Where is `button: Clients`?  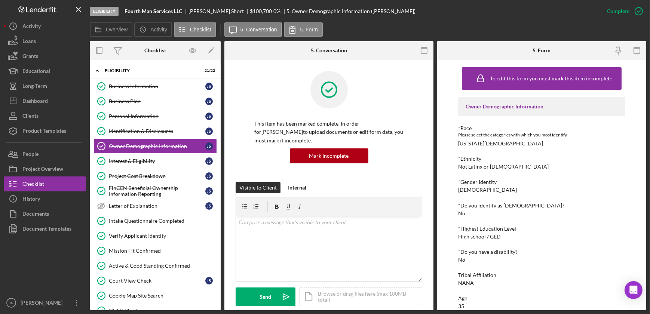 button: Clients is located at coordinates (45, 116).